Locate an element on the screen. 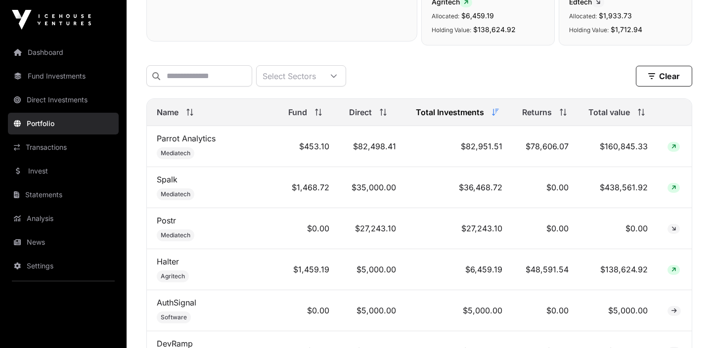 The height and width of the screenshot is (348, 712). span: Software is located at coordinates (173, 317).